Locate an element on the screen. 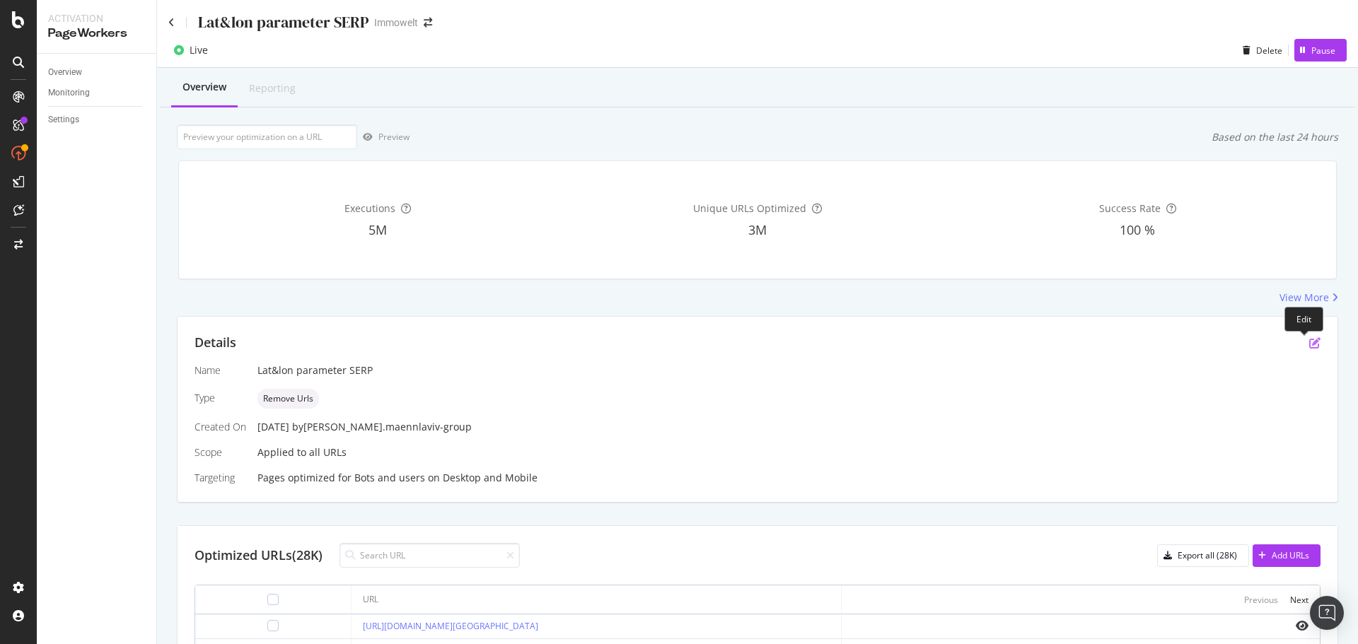 The image size is (1358, 644). a: View More is located at coordinates (1308, 298).